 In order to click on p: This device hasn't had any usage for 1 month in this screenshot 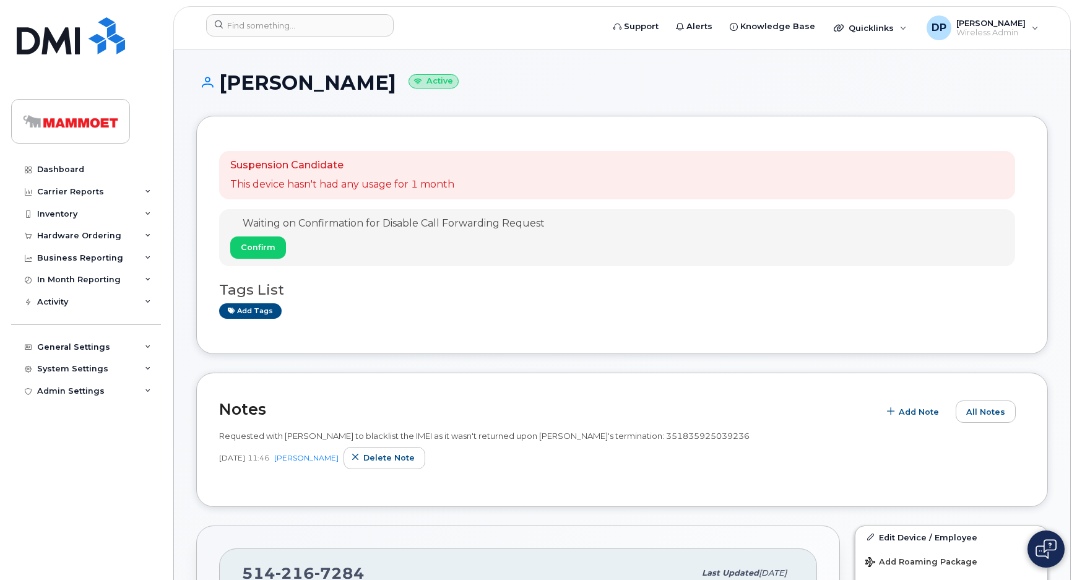, I will do `click(342, 184)`.